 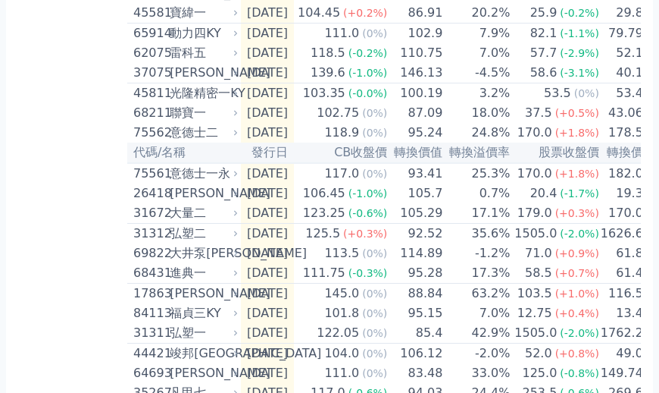 What do you see at coordinates (535, 313) in the screenshot?
I see `div: 12.75` at bounding box center [535, 313].